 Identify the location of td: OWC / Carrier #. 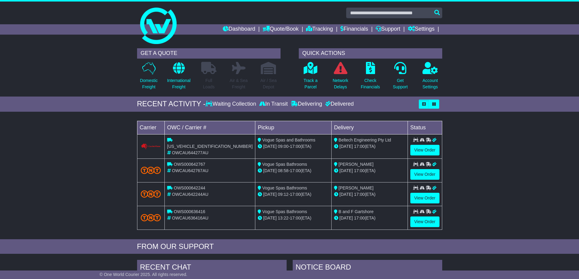
(210, 128).